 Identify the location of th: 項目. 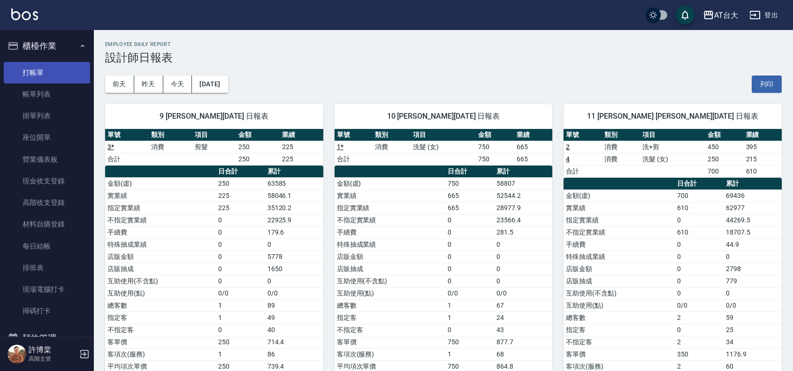
(672, 135).